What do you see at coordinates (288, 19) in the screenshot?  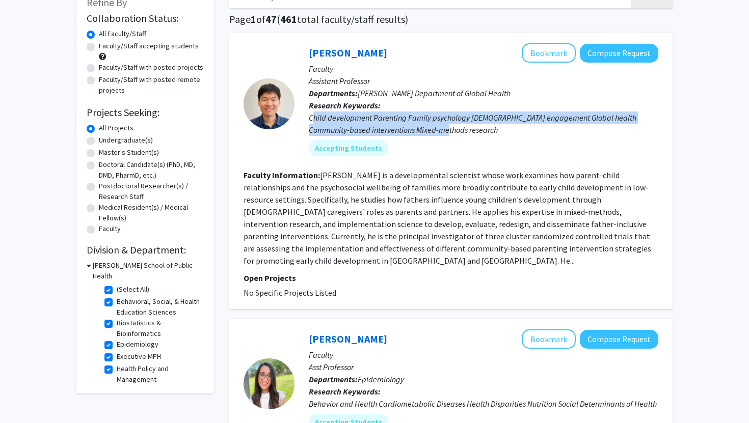 I see `span: 461` at bounding box center [288, 19].